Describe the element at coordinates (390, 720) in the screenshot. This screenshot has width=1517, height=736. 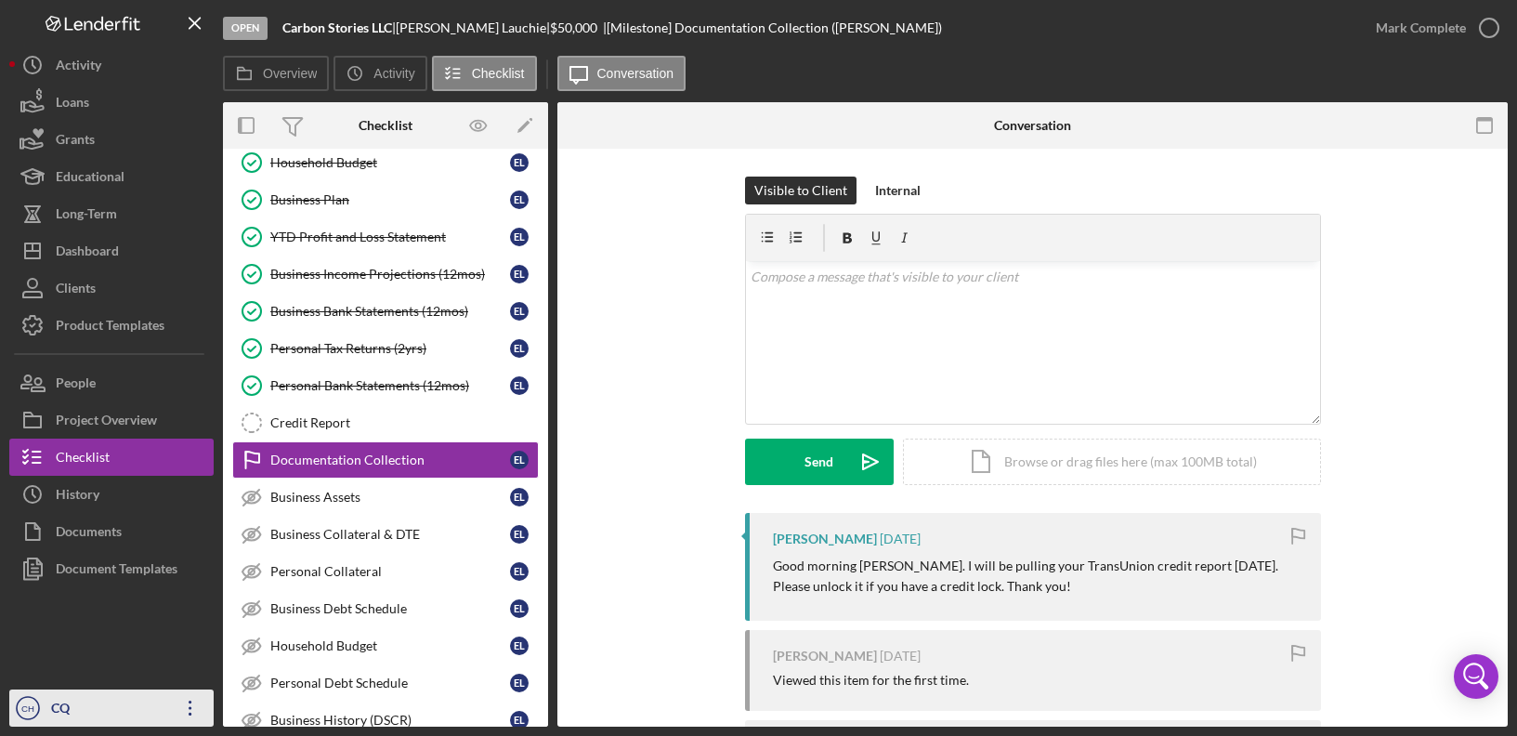
I see `div: Business History (DSCR)` at that location.